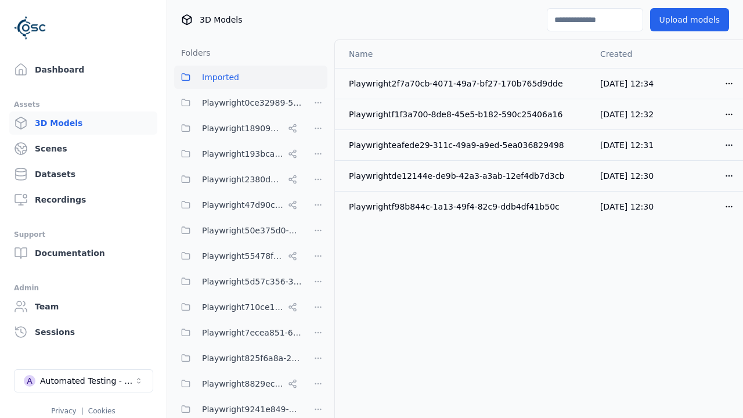  Describe the element at coordinates (243, 205) in the screenshot. I see `span: Playwright47d90cf2-c635-4353-ba3b-5d4538945666` at that location.